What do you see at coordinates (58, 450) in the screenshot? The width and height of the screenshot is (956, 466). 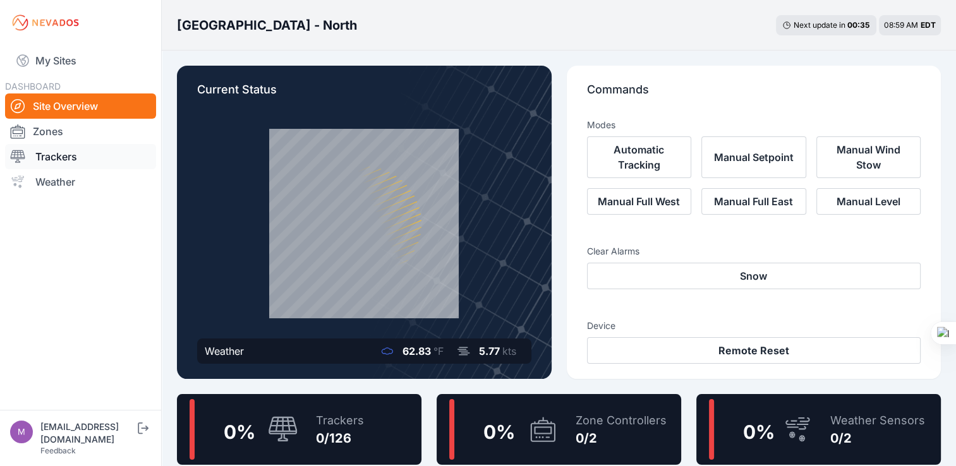 I see `a: Feedback` at bounding box center [58, 450].